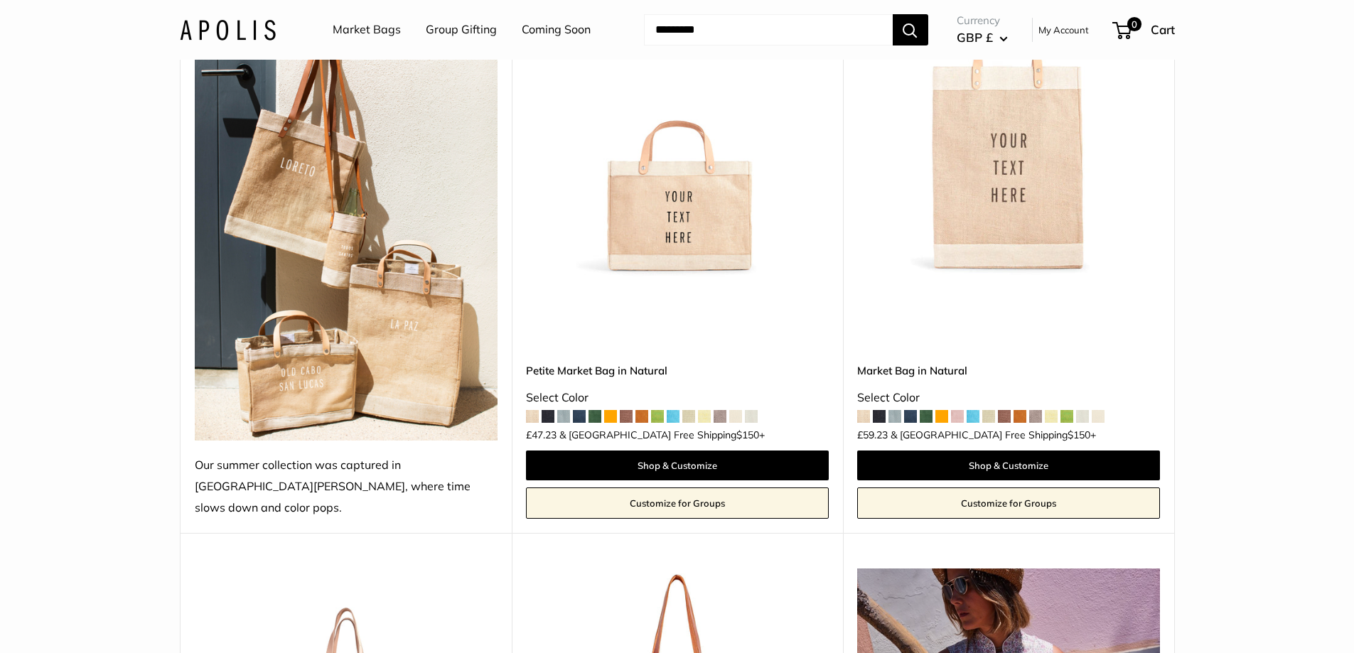  I want to click on span: 0, so click(1134, 24).